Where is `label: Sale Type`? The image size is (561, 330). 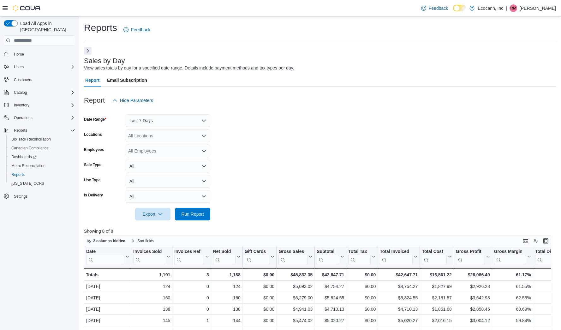
label: Sale Type is located at coordinates (93, 165).